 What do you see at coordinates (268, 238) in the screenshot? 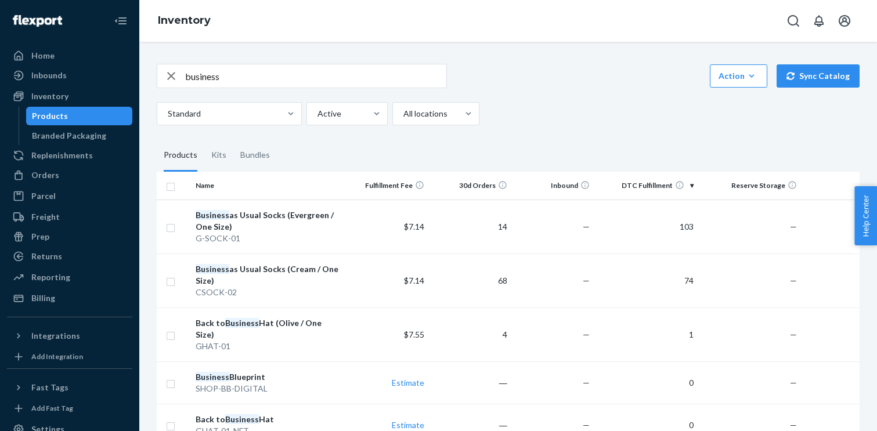
I see `div: G-SOCK-01` at bounding box center [268, 238].